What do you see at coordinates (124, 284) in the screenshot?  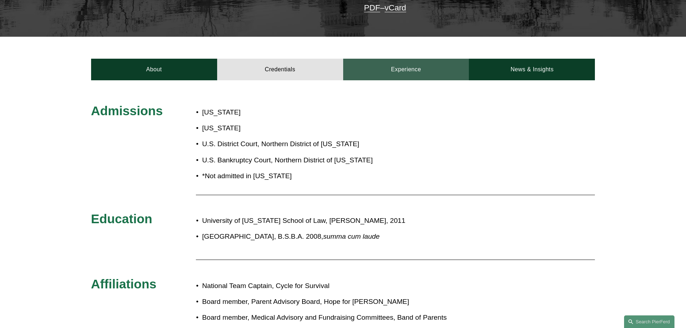 I see `span: Affiliations` at bounding box center [124, 284].